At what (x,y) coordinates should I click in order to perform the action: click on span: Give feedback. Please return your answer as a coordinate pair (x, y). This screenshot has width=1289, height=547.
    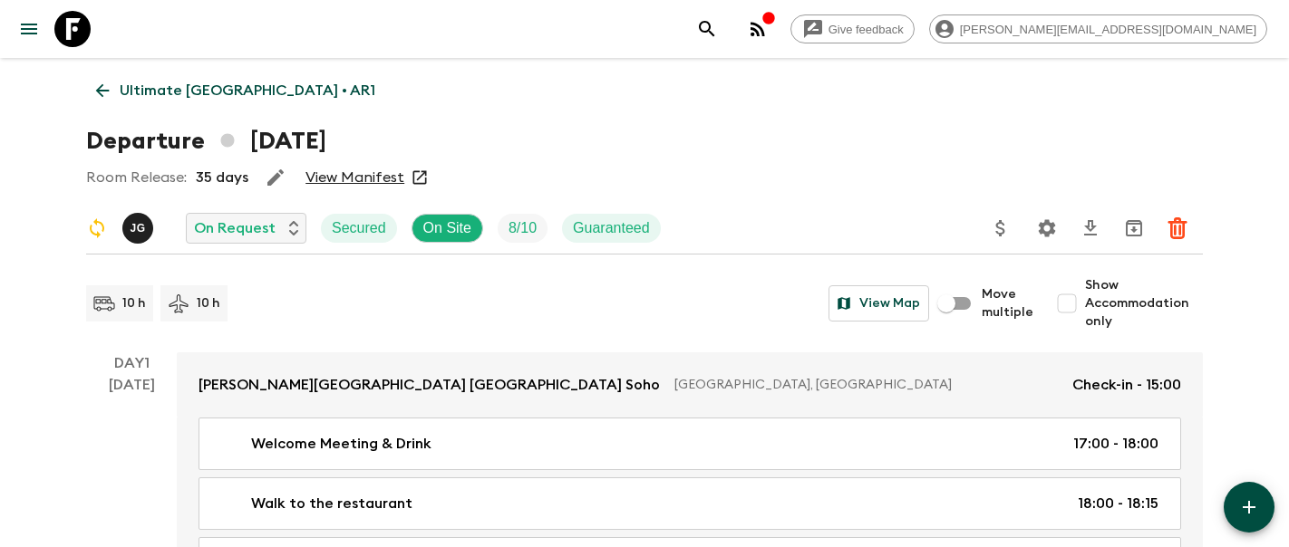
    Looking at the image, I should click on (865, 29).